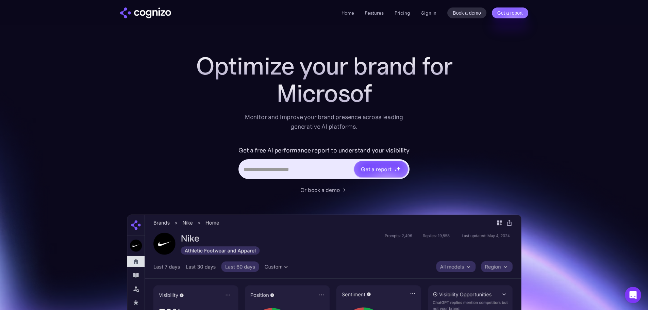 The image size is (648, 310). I want to click on a: Or book a demo, so click(324, 190).